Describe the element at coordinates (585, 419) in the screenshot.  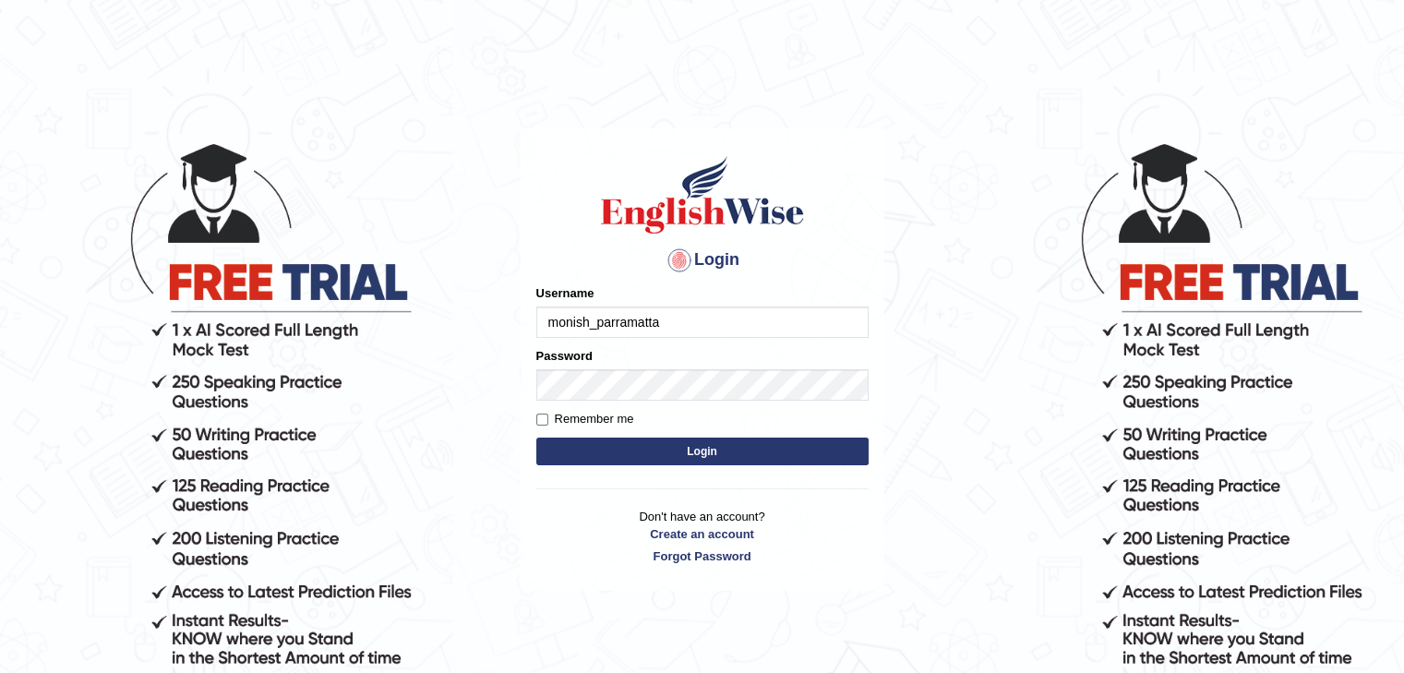
I see `label: Remember me` at that location.